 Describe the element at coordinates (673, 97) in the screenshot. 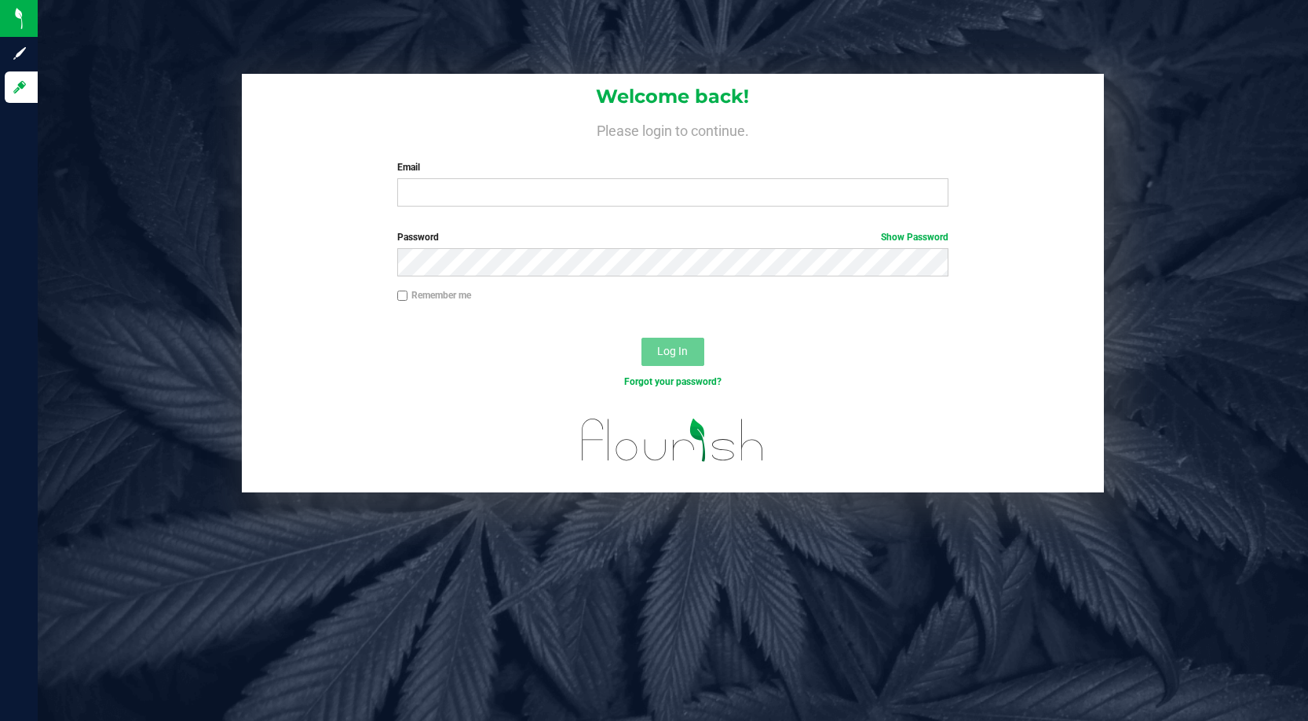

I see `h1: Welcome back!` at that location.